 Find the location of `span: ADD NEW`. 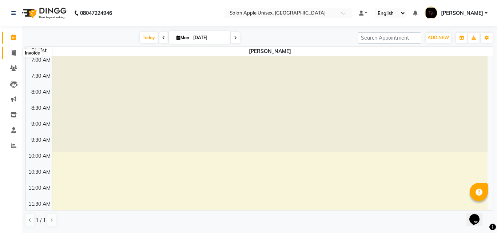

span: ADD NEW is located at coordinates (438, 37).